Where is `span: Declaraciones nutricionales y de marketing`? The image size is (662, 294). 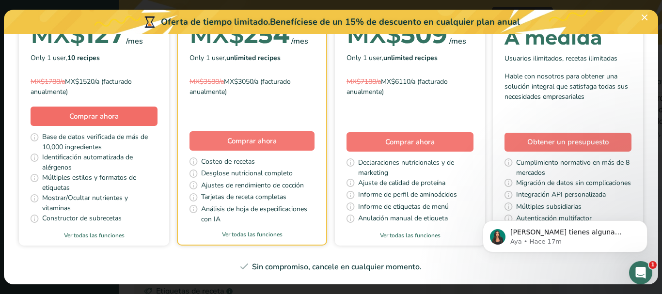 span: Declaraciones nutricionales y de marketing is located at coordinates (416, 168).